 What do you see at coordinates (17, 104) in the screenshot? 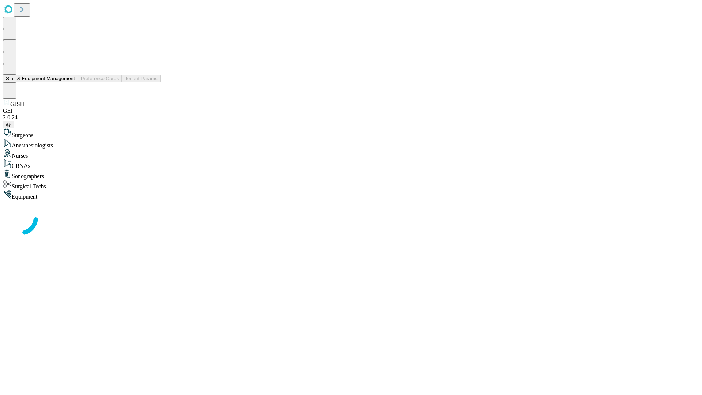
I see `span: GJSH` at bounding box center [17, 104].